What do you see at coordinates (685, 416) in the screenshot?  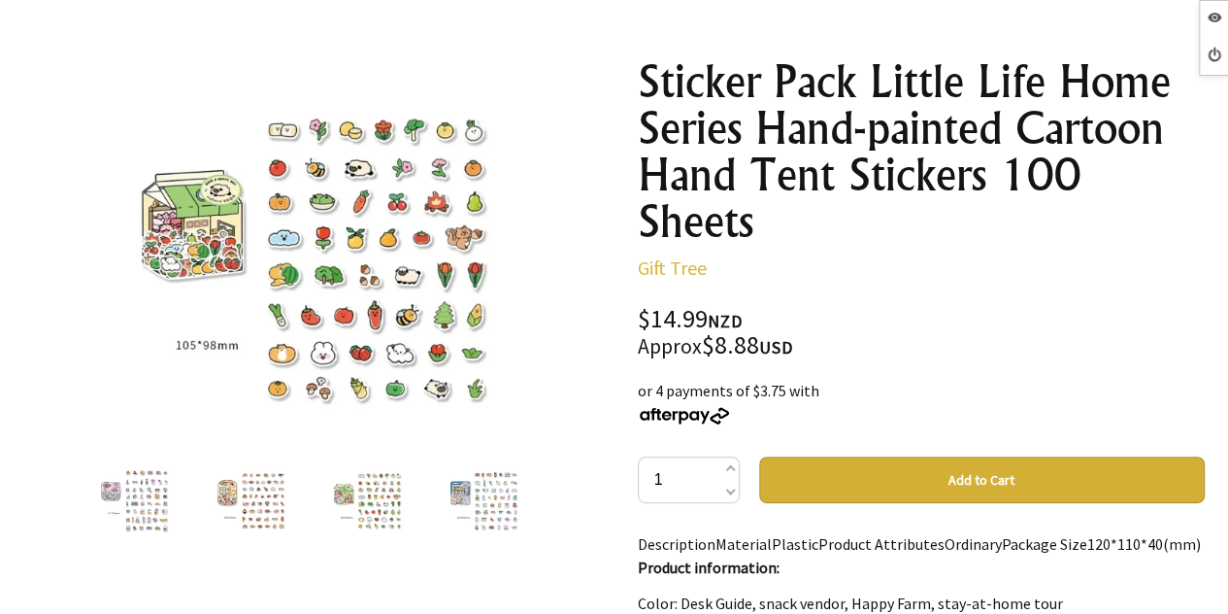 I see `img: Afterpay` at bounding box center [685, 416].